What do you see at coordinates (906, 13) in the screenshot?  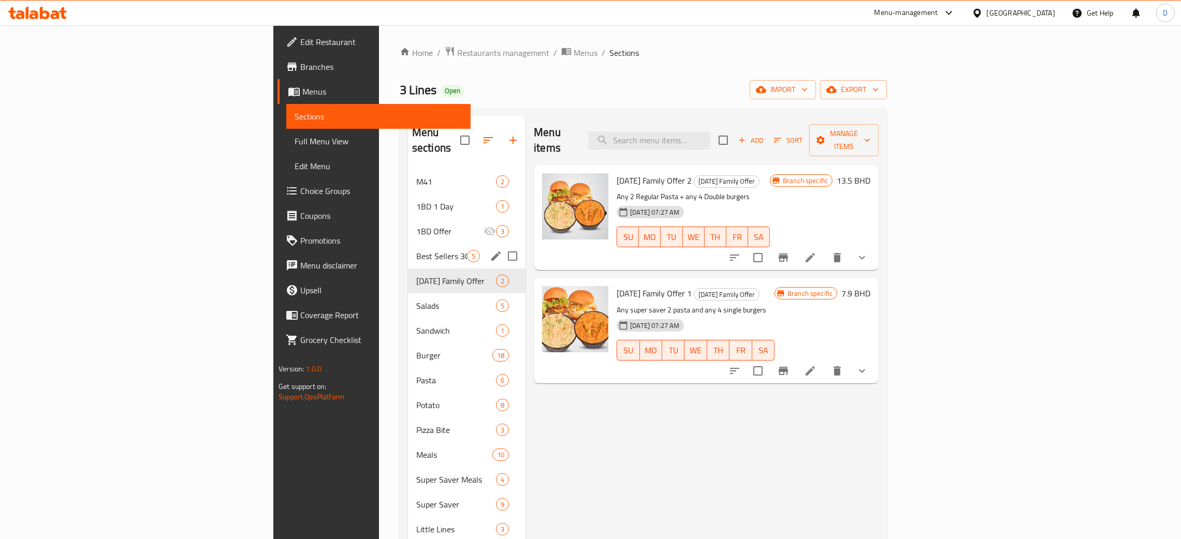 I see `div: Menu-management` at bounding box center [906, 13].